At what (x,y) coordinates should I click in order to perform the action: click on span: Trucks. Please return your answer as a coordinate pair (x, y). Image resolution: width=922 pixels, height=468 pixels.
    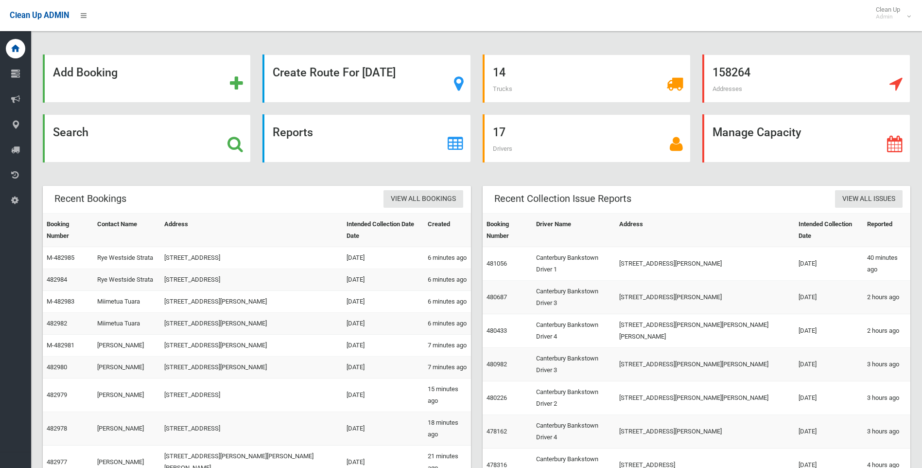
    Looking at the image, I should click on (503, 88).